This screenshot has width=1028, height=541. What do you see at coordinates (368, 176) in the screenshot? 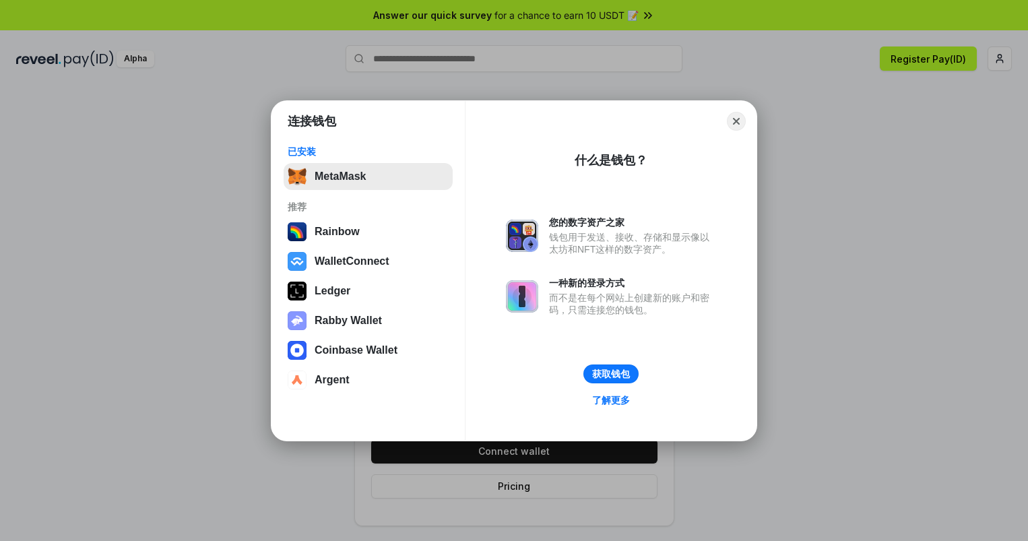
I see `button: MetaMask` at bounding box center [368, 176].